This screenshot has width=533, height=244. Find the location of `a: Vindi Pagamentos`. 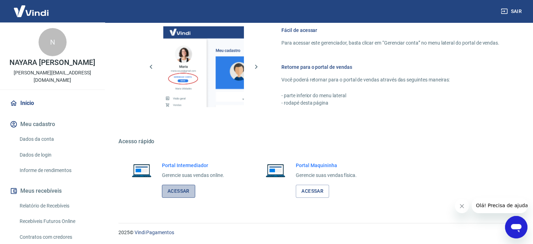

a: Vindi Pagamentos is located at coordinates (154, 232).